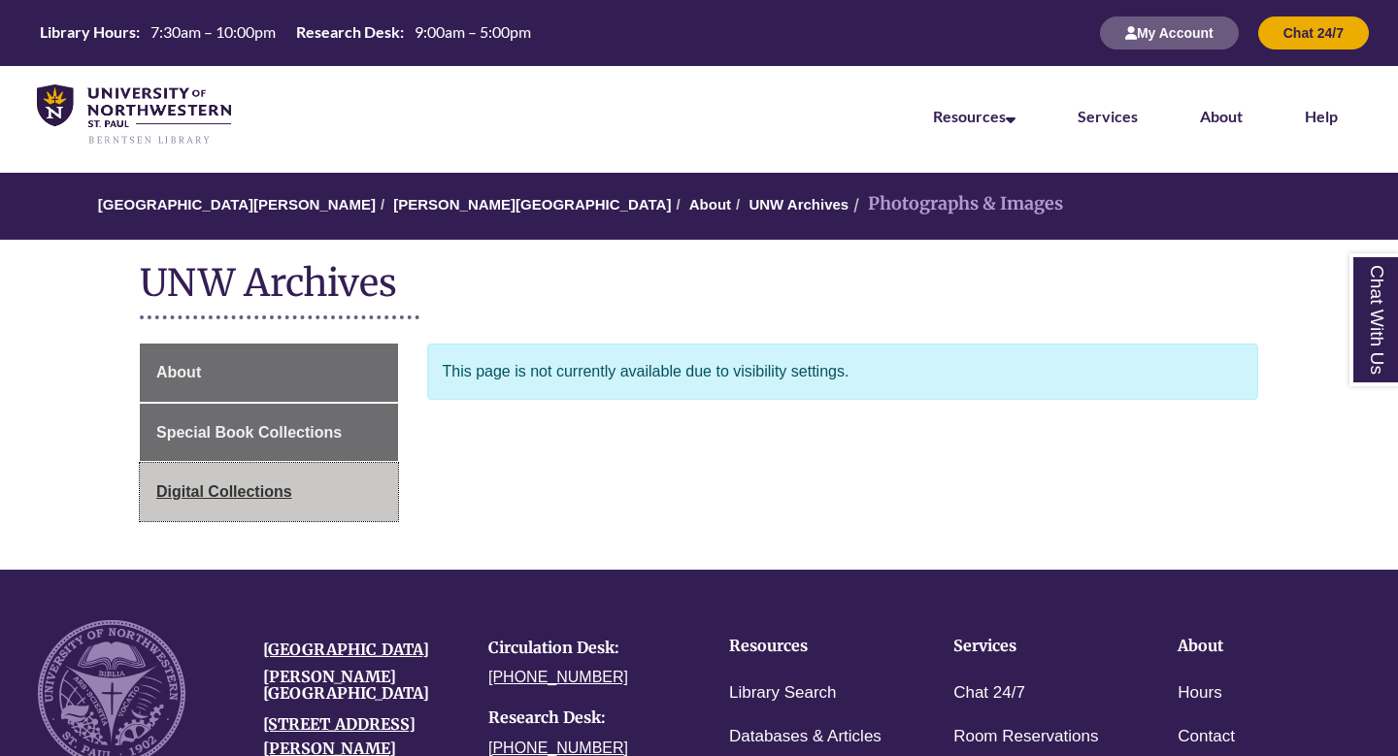  I want to click on button: Chat 24/7, so click(1314, 33).